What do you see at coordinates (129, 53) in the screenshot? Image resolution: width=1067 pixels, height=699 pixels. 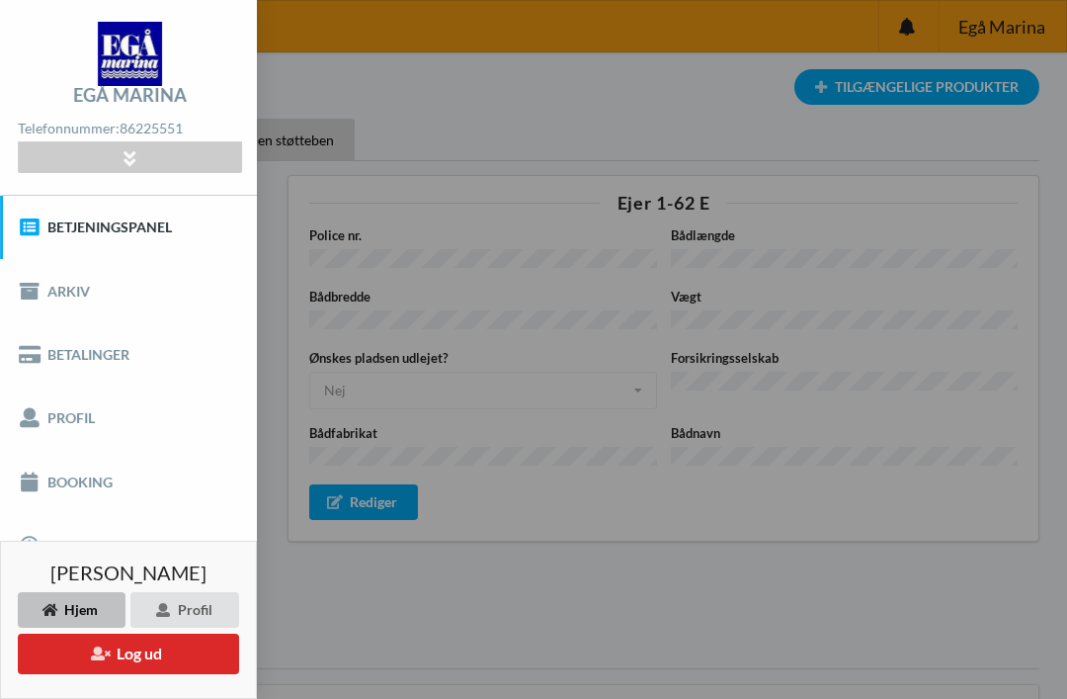 I see `img: logo` at bounding box center [129, 53].